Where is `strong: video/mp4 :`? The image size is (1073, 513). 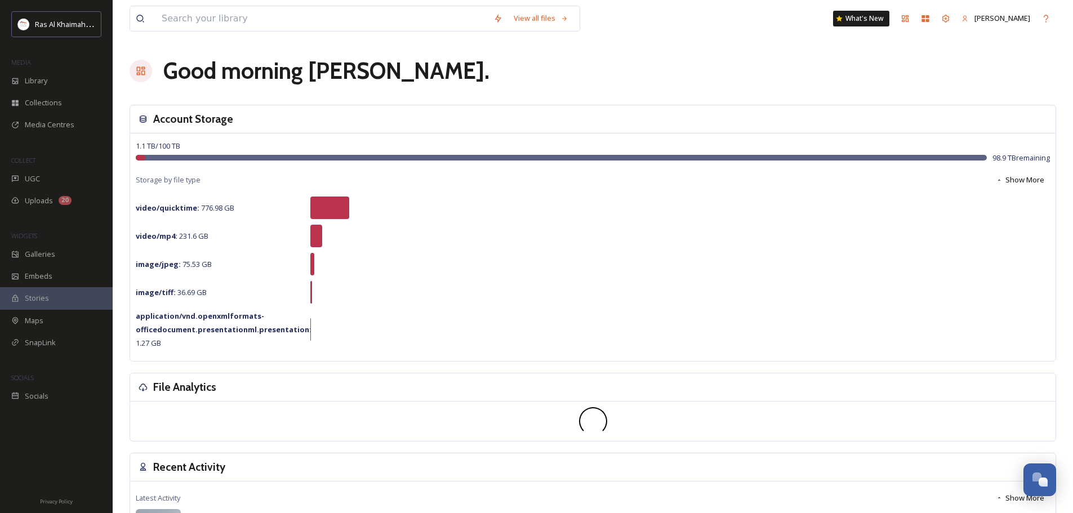
strong: video/mp4 : is located at coordinates (157, 236).